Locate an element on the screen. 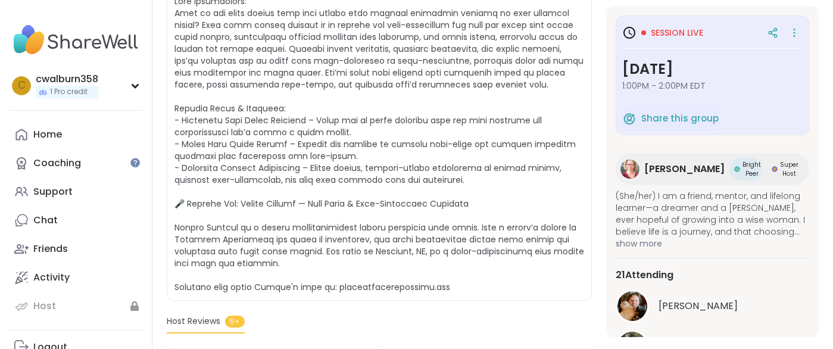  span: Session live is located at coordinates (677, 33).